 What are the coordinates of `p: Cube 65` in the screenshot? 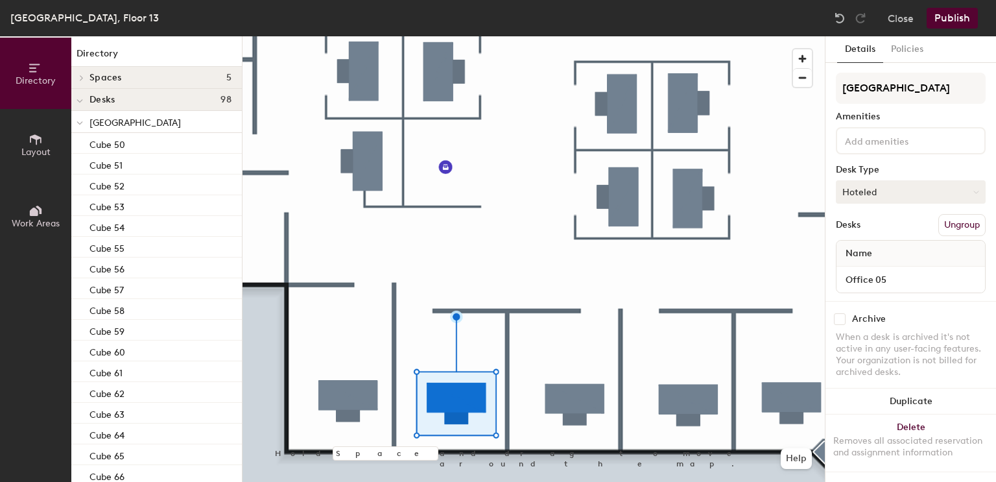 It's located at (107, 454).